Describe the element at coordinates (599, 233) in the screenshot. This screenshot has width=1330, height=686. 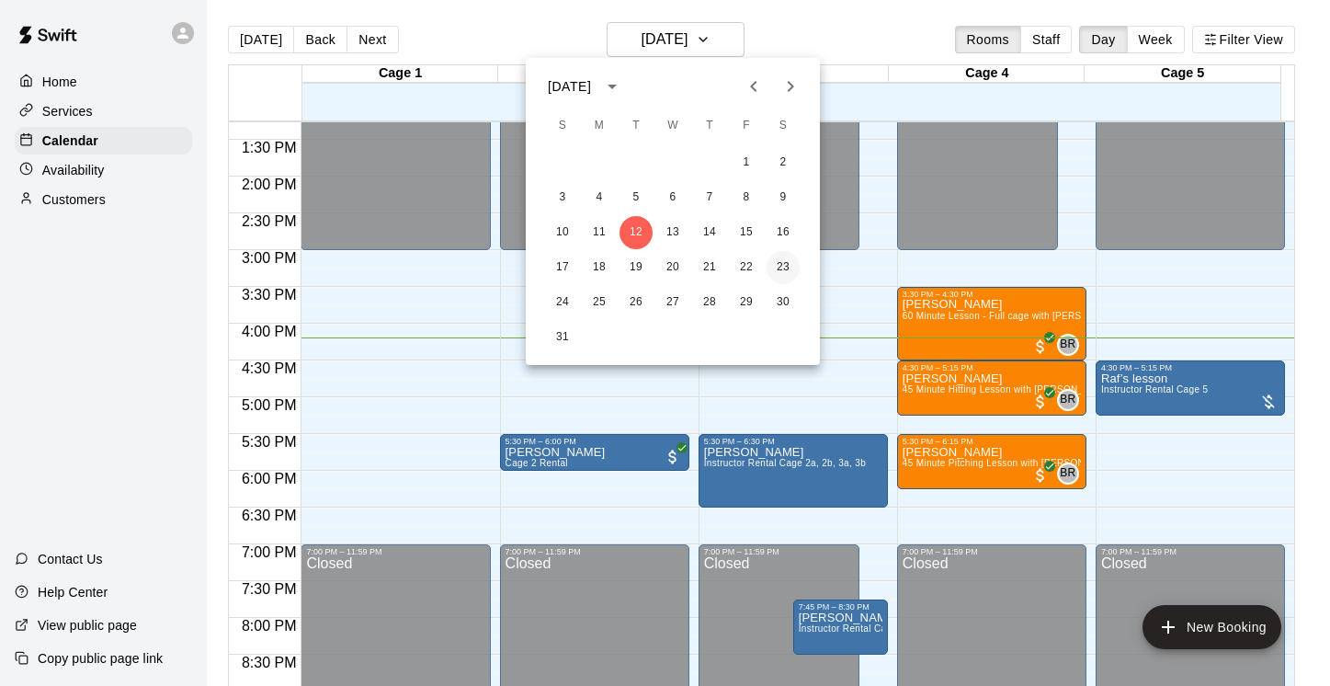
I see `button: 11` at that location.